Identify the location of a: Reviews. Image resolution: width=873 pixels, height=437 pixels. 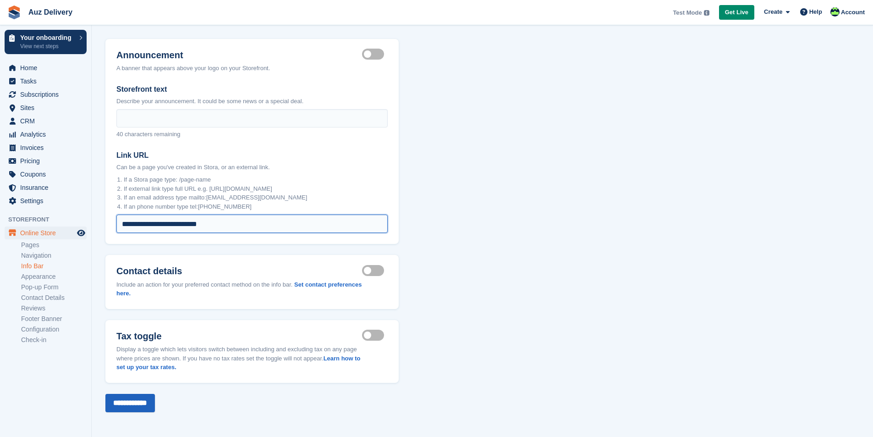
(54, 308).